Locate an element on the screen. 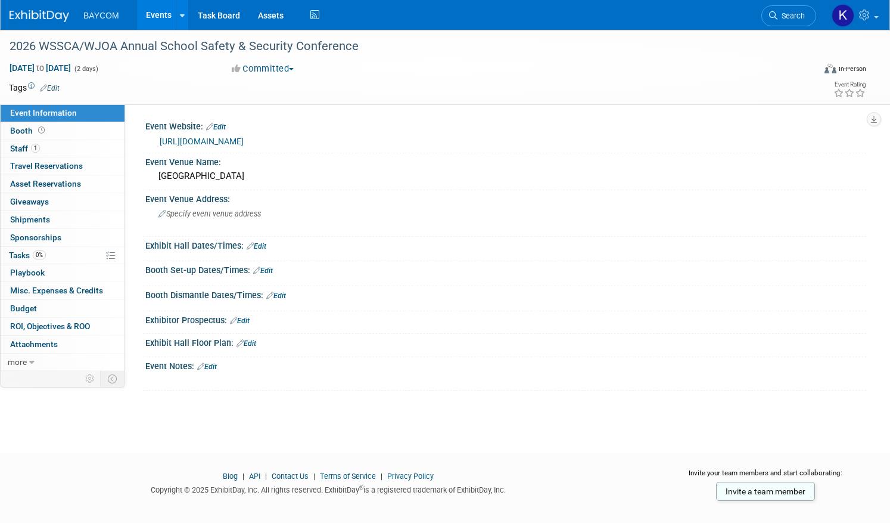 The width and height of the screenshot is (890, 523). a: Event Information is located at coordinates (63, 113).